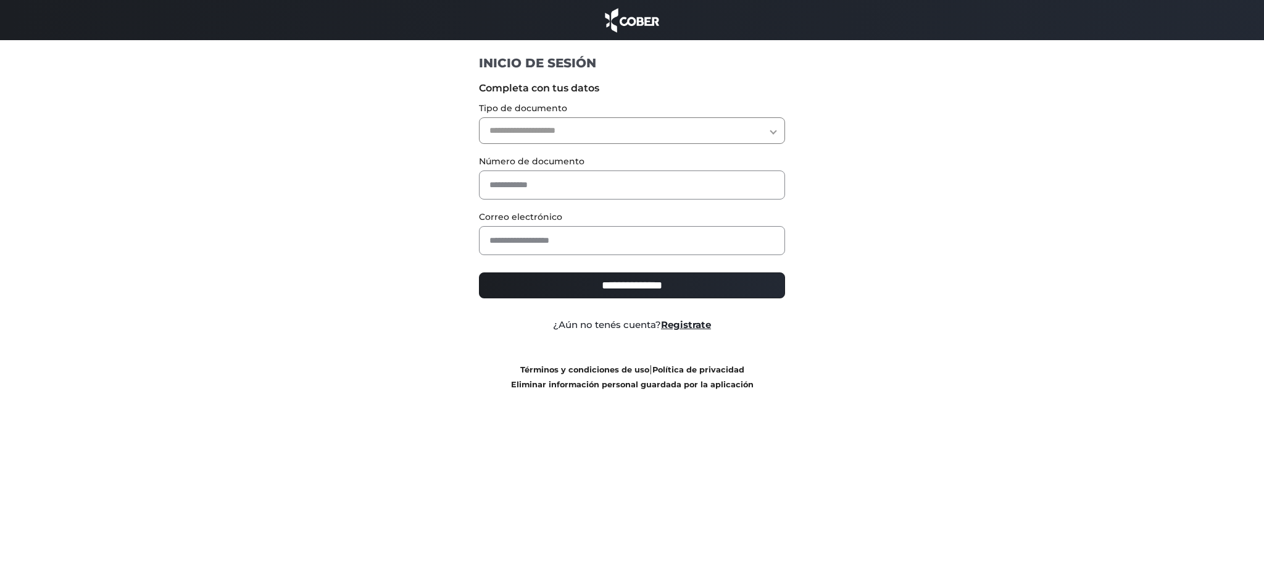 The width and height of the screenshot is (1264, 572). Describe the element at coordinates (585, 369) in the screenshot. I see `a: Términos y condiciones de uso` at that location.